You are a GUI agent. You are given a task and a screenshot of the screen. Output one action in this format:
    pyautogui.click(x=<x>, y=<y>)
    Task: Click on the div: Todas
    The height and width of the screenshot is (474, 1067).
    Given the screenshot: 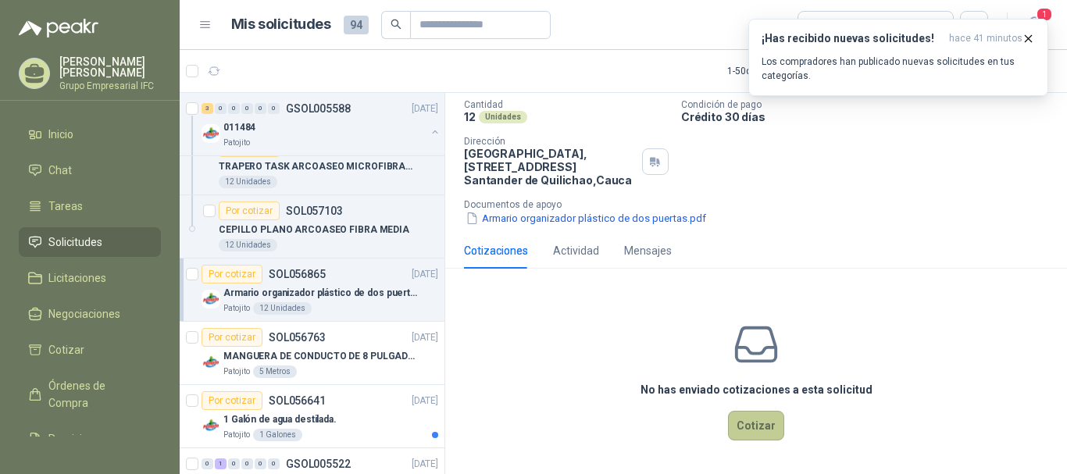 What is the action you would take?
    pyautogui.click(x=824, y=25)
    